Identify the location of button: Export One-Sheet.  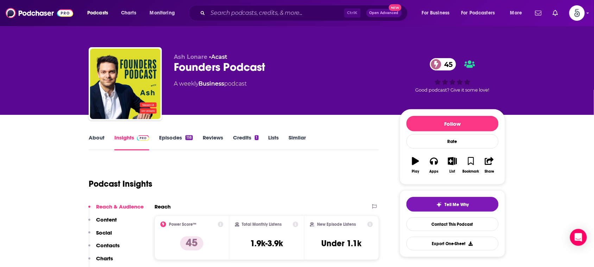
(452, 243).